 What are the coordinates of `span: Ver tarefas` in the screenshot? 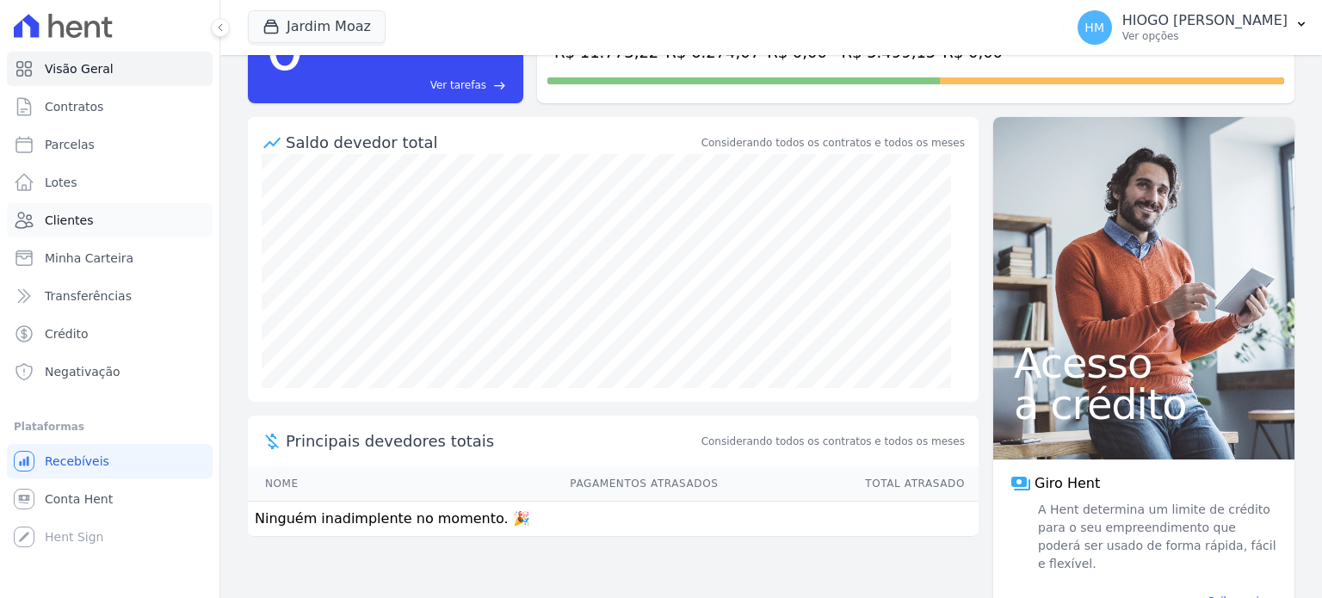 It's located at (458, 85).